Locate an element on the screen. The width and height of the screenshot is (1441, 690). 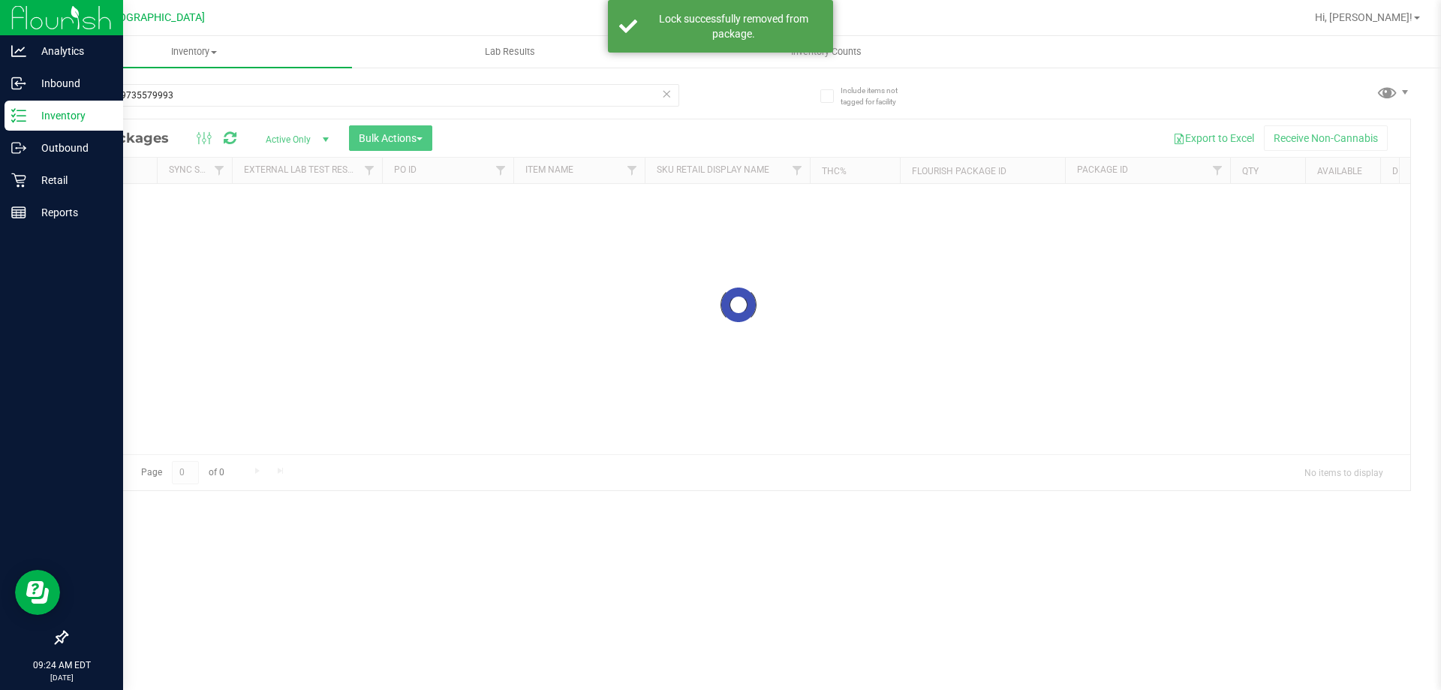
p: Inventory is located at coordinates (71, 116).